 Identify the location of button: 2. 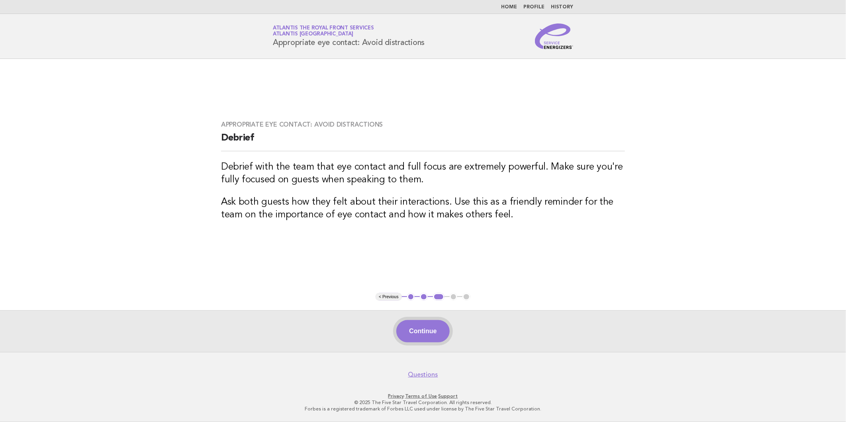
(424, 297).